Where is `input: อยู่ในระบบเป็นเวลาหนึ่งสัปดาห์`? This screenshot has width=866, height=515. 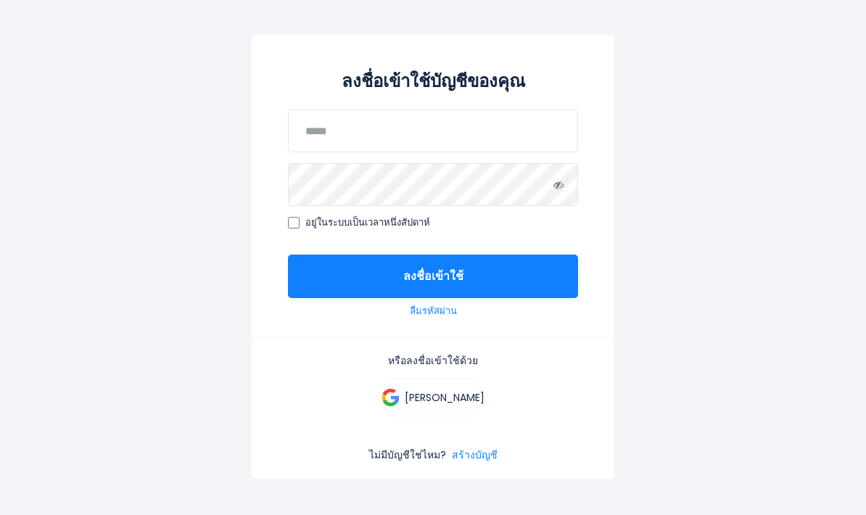
input: อยู่ในระบบเป็นเวลาหนึ่งสัปดาห์ is located at coordinates (294, 223).